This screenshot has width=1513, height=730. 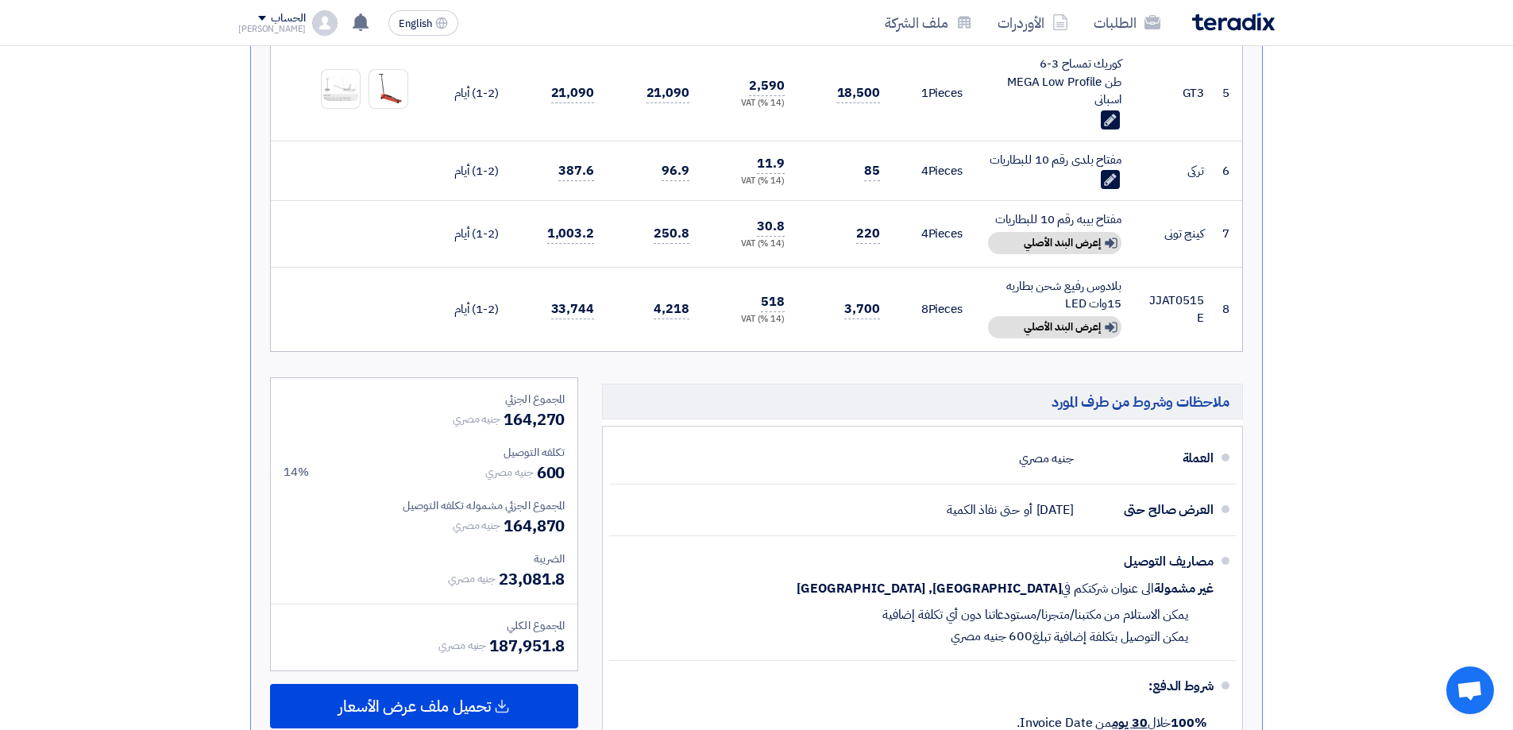 What do you see at coordinates (1470, 690) in the screenshot?
I see `div: دردشة مفتوحة` at bounding box center [1470, 690].